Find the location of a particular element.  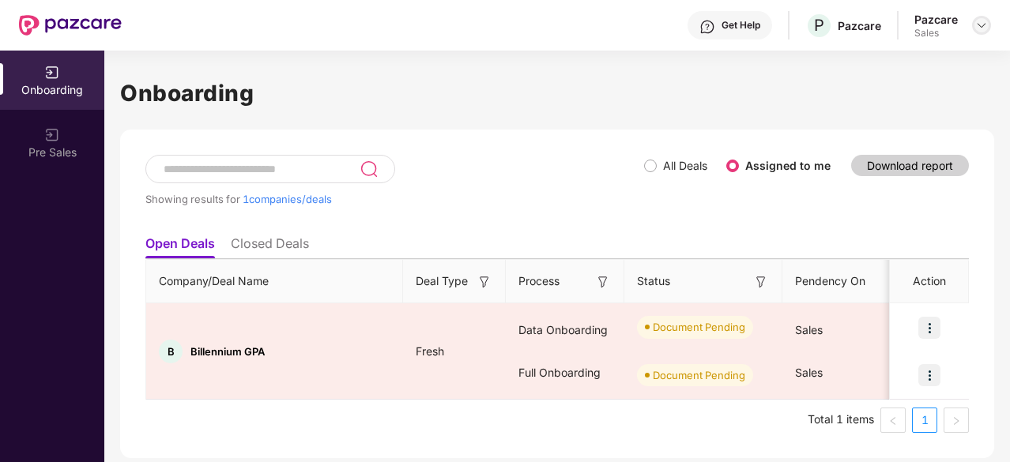

div: B is located at coordinates (171, 352).